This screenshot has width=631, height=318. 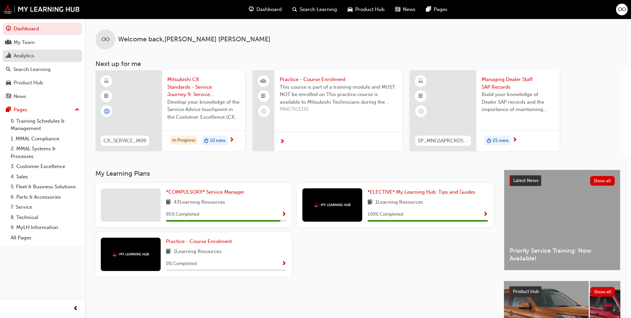 I want to click on button: Pages, so click(x=42, y=110).